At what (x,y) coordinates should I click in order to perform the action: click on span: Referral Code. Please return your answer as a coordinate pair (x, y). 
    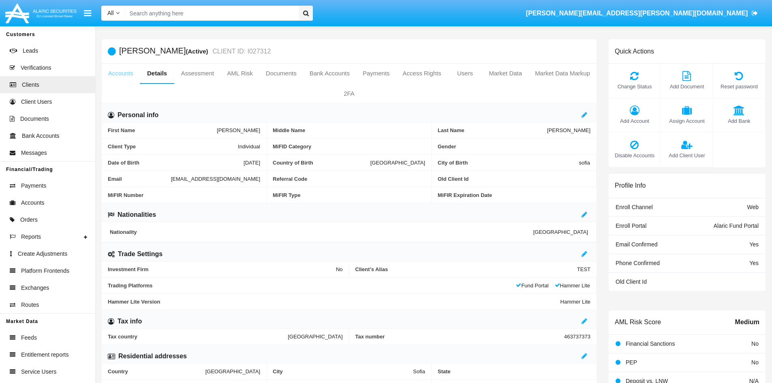
    Looking at the image, I should click on (349, 179).